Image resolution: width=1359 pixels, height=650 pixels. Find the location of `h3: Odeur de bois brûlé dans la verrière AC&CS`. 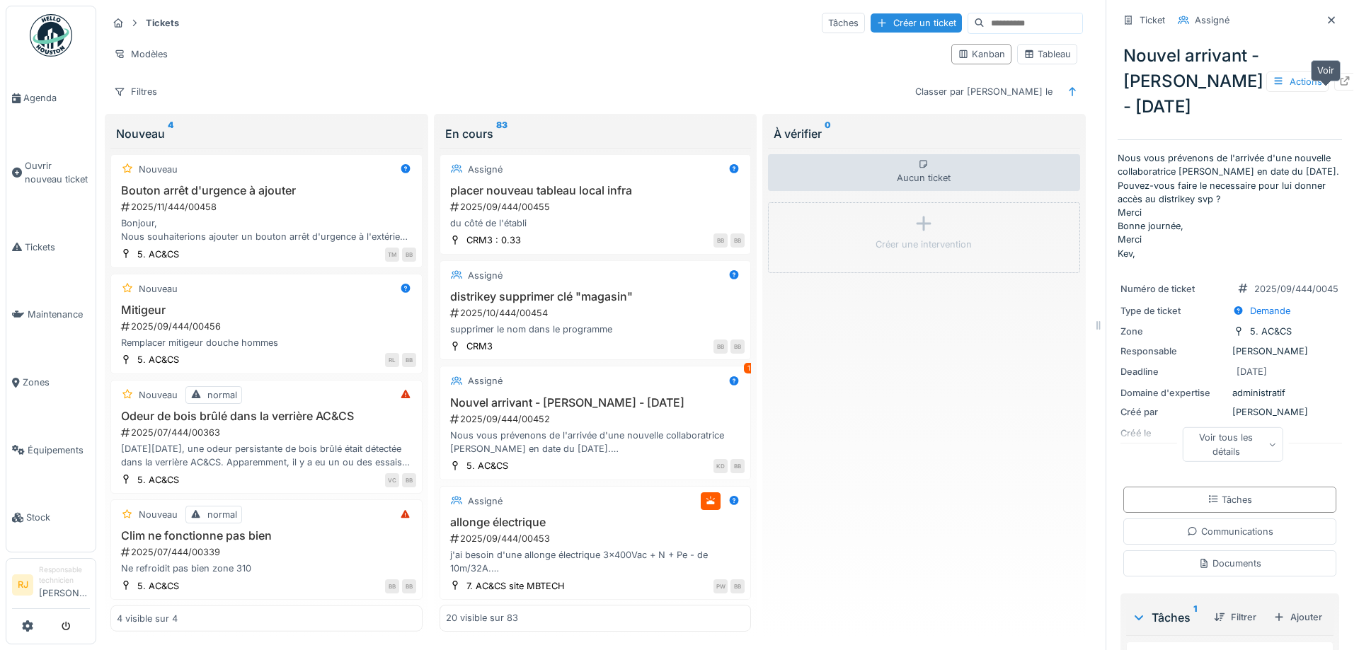

h3: Odeur de bois brûlé dans la verrière AC&CS is located at coordinates (266, 416).